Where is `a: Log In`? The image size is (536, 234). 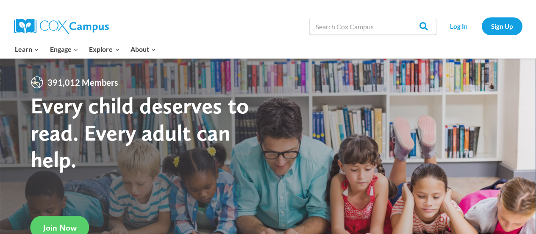
a: Log In is located at coordinates (459, 26).